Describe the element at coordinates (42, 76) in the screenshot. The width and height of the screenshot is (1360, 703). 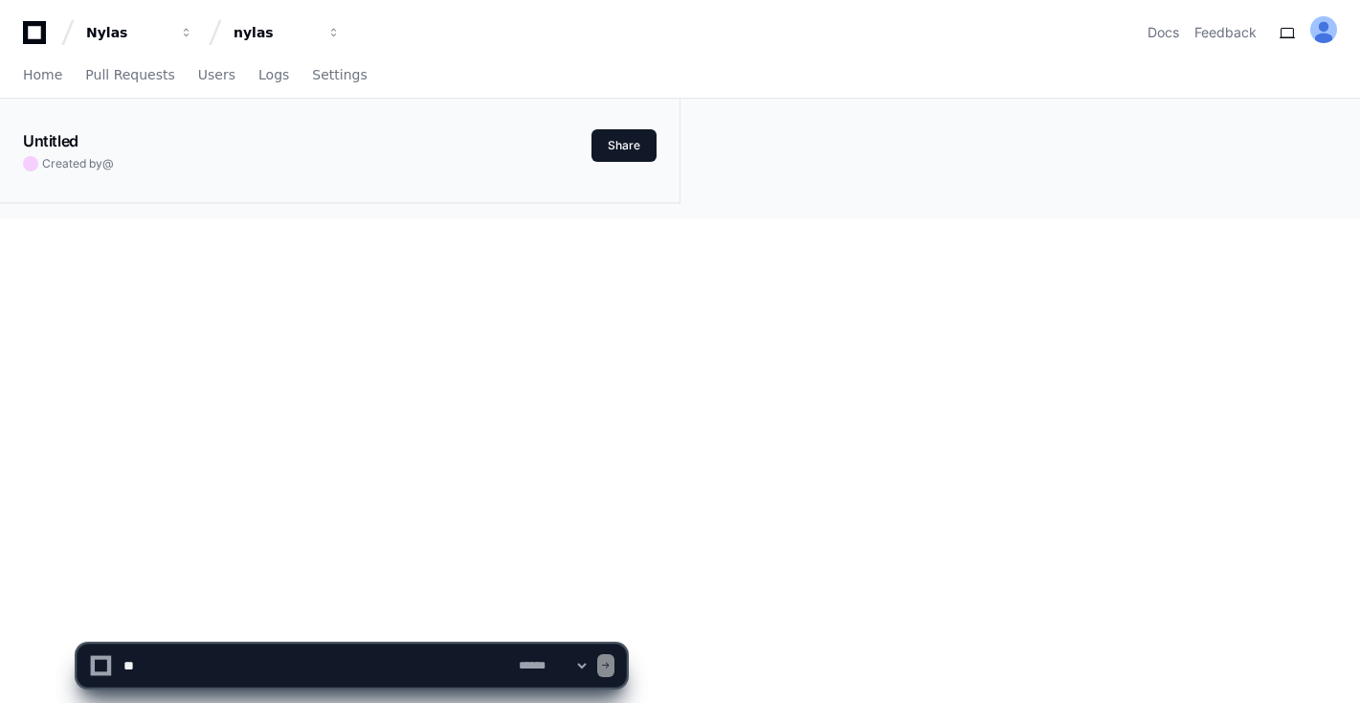
I see `a: Home` at that location.